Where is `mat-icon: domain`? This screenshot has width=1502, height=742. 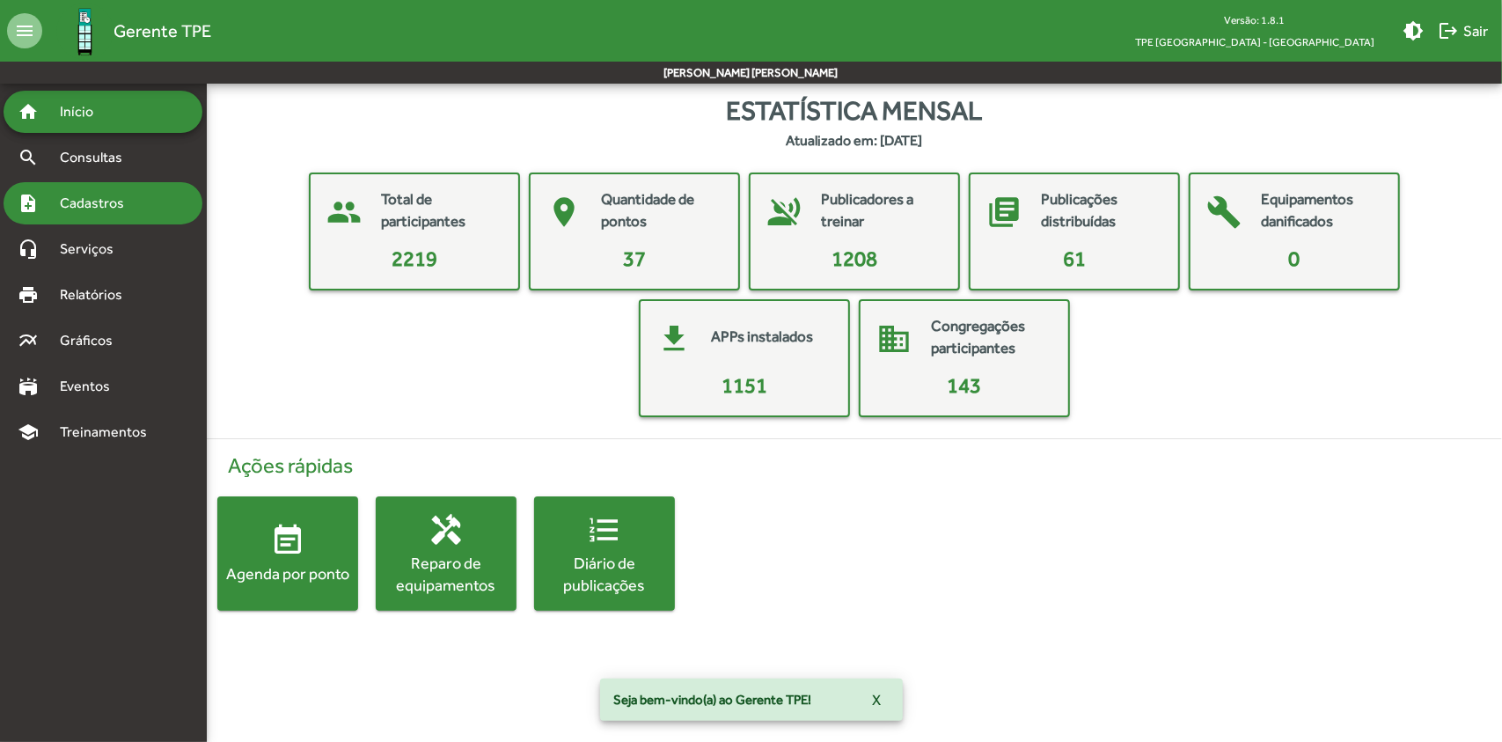 mat-icon: domain is located at coordinates (894, 339).